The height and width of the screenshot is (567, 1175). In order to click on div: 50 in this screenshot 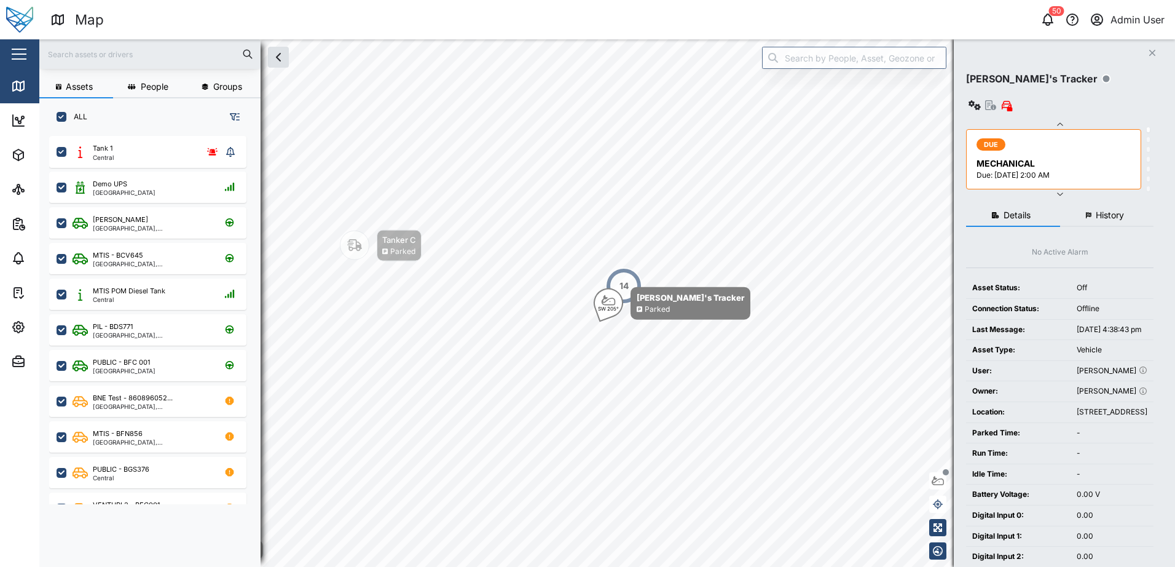, I will do `click(1057, 11)`.